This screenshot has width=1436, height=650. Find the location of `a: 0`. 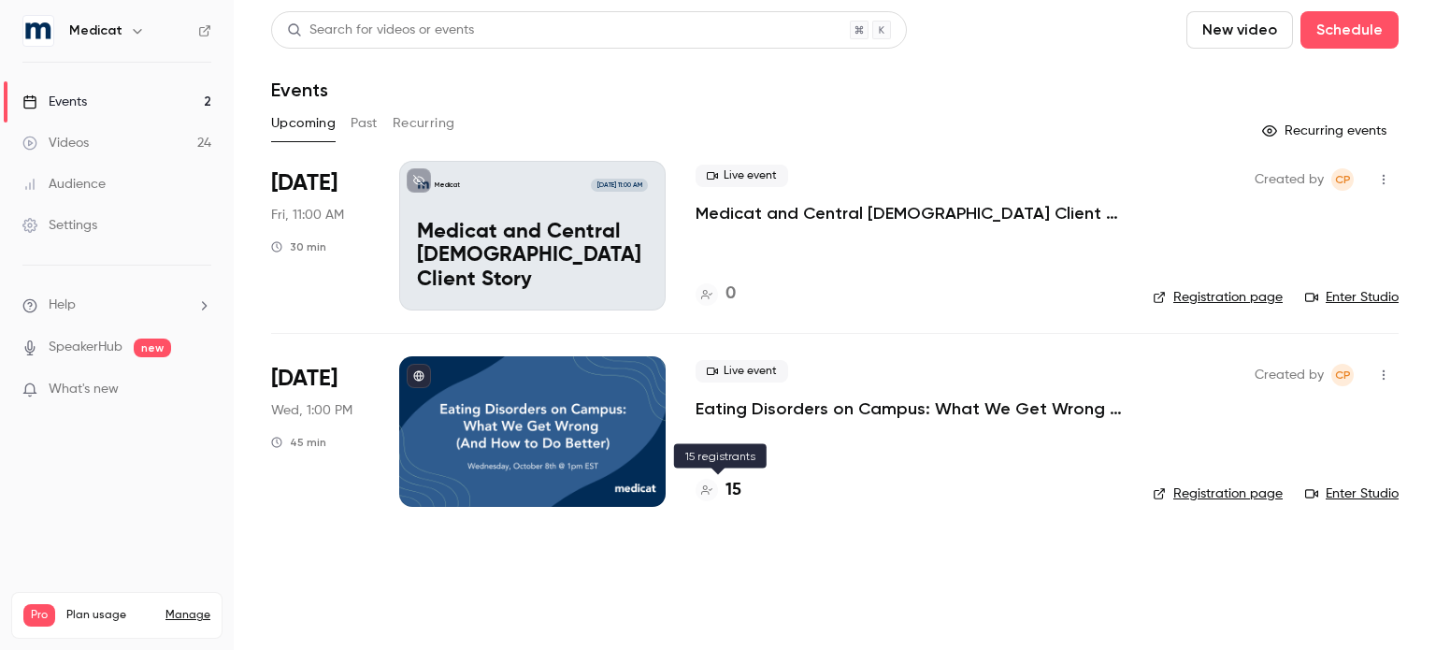

a: 0 is located at coordinates (715, 294).